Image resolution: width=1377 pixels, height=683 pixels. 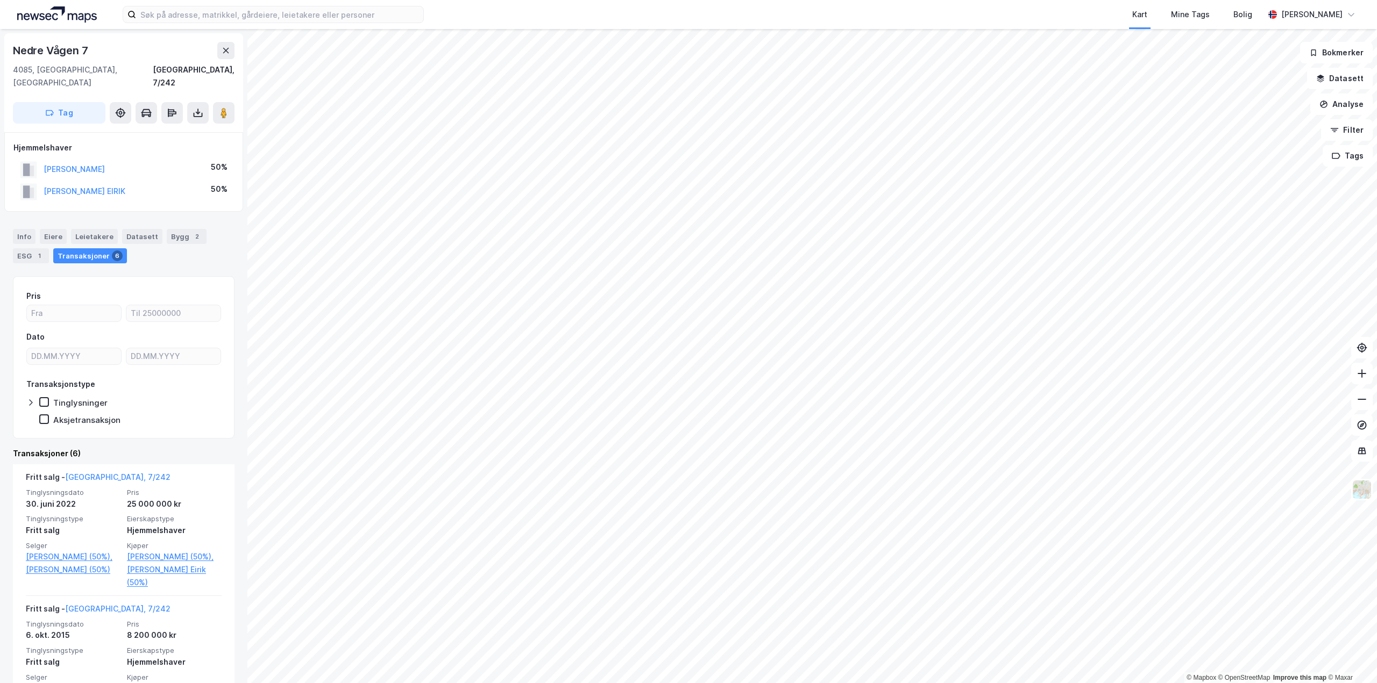 What do you see at coordinates (1350, 658) in the screenshot?
I see `div: Kontrollprogram for chat` at bounding box center [1350, 658].